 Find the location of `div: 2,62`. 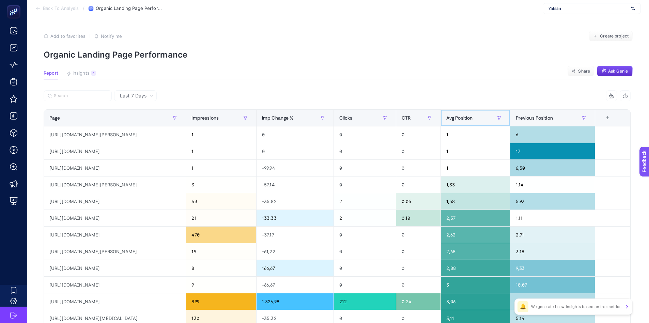

div: 2,62 is located at coordinates (475, 235).